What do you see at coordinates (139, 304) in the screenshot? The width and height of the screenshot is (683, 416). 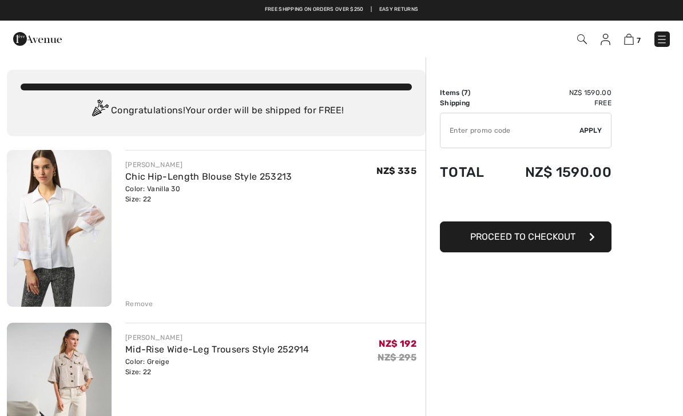 I see `div: Remove` at bounding box center [139, 304].